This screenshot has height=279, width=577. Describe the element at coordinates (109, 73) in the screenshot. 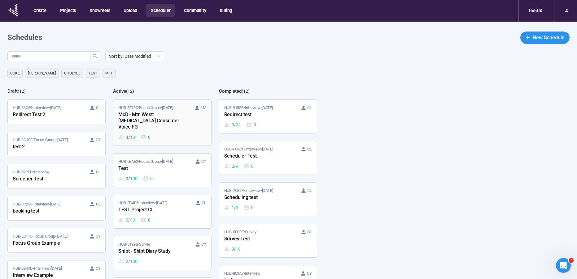

I see `span: MFT` at that location.